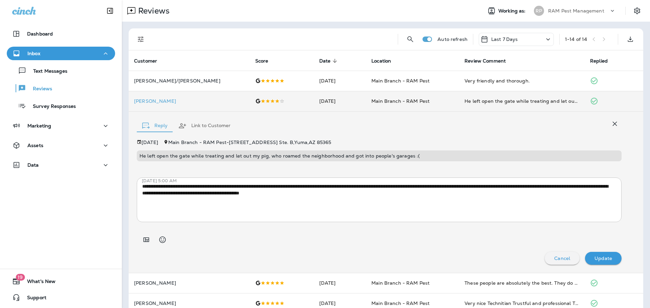 The height and width of the screenshot is (308, 650). What do you see at coordinates (630, 39) in the screenshot?
I see `button: Export as CSV` at bounding box center [630, 39].